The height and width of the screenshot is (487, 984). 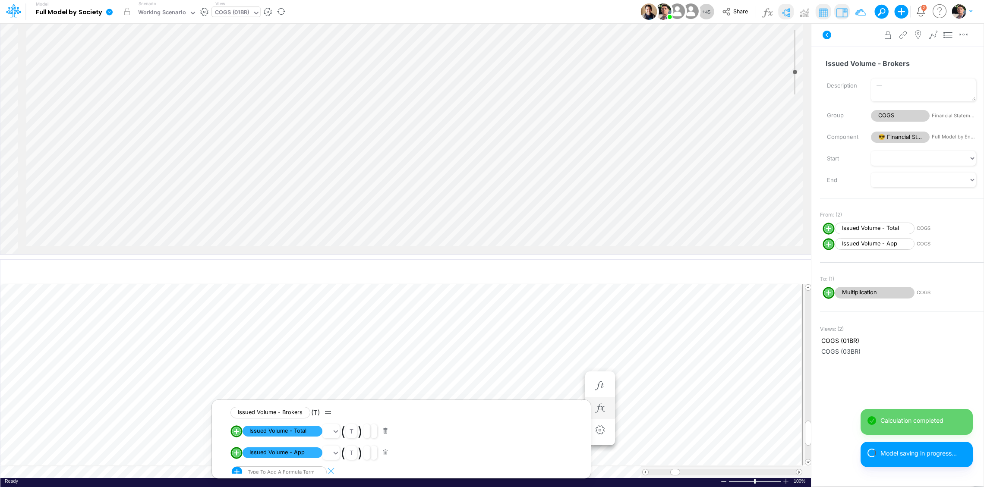 What do you see at coordinates (901, 351) in the screenshot?
I see `span: COGS (03BR)` at bounding box center [901, 351].